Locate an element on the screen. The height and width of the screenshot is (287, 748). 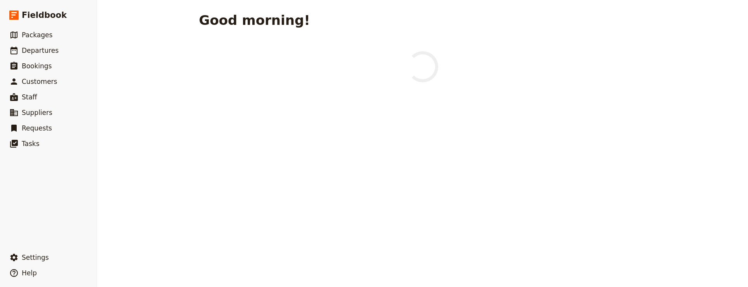
span: Bookings is located at coordinates (37, 66).